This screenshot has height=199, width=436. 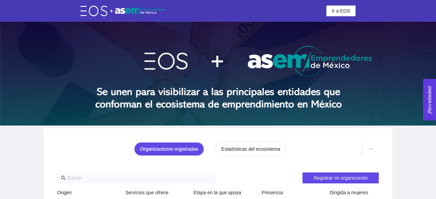 What do you see at coordinates (169, 149) in the screenshot?
I see `div: Organizaciones registradas` at bounding box center [169, 149].